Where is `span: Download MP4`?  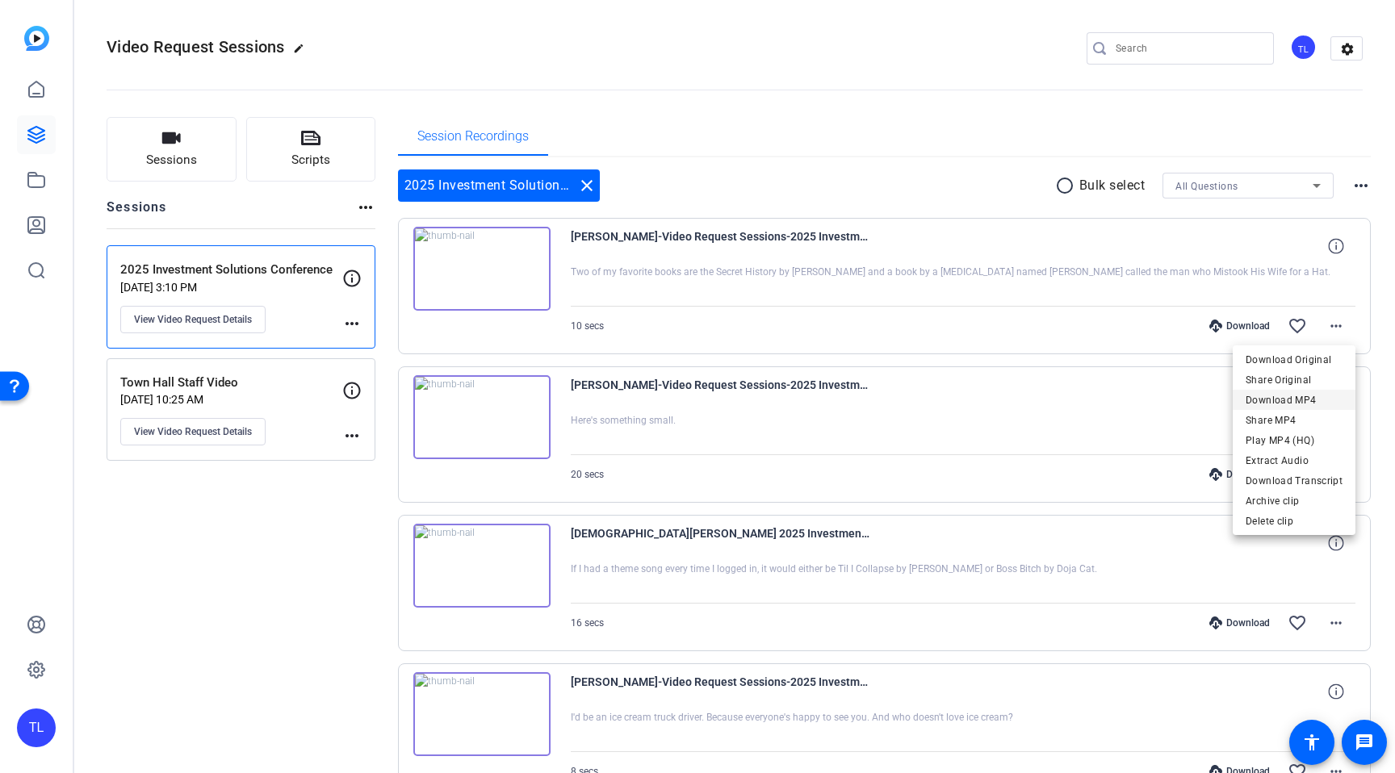 span: Download MP4 is located at coordinates (1294, 400).